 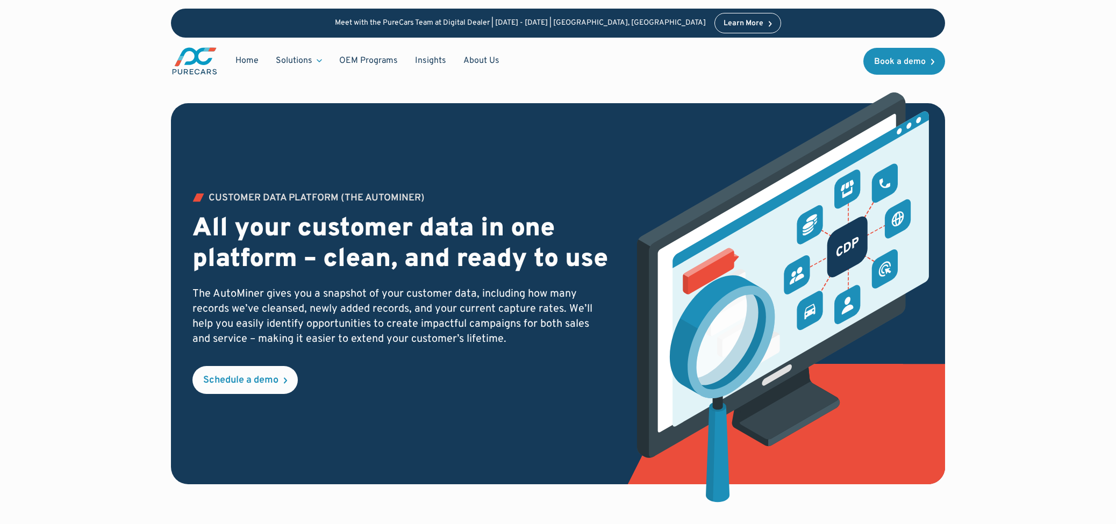 What do you see at coordinates (241, 381) in the screenshot?
I see `div: Schedule a demo` at bounding box center [241, 381].